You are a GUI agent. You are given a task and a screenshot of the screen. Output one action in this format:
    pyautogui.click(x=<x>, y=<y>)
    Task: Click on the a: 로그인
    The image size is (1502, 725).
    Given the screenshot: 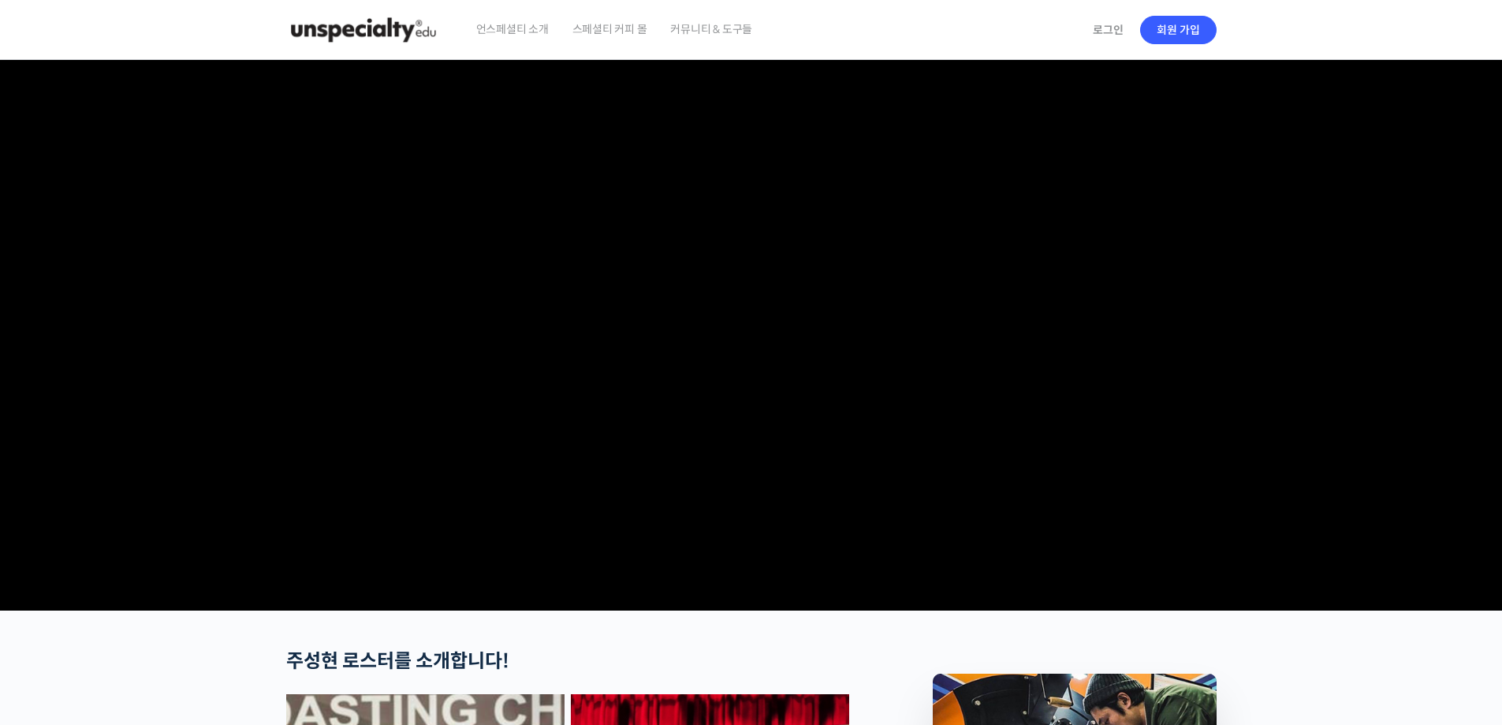 What is the action you would take?
    pyautogui.click(x=1108, y=30)
    